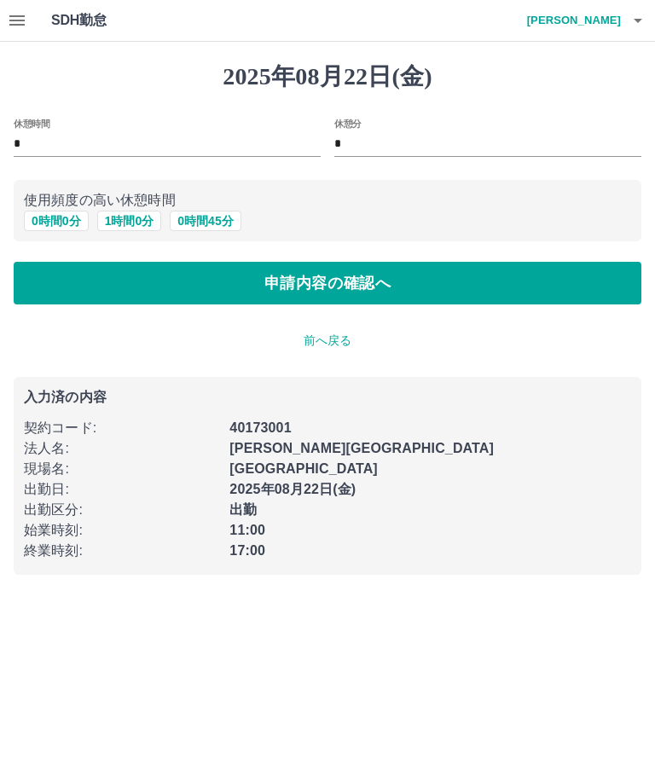  I want to click on button: 申請内容の確認へ, so click(328, 283).